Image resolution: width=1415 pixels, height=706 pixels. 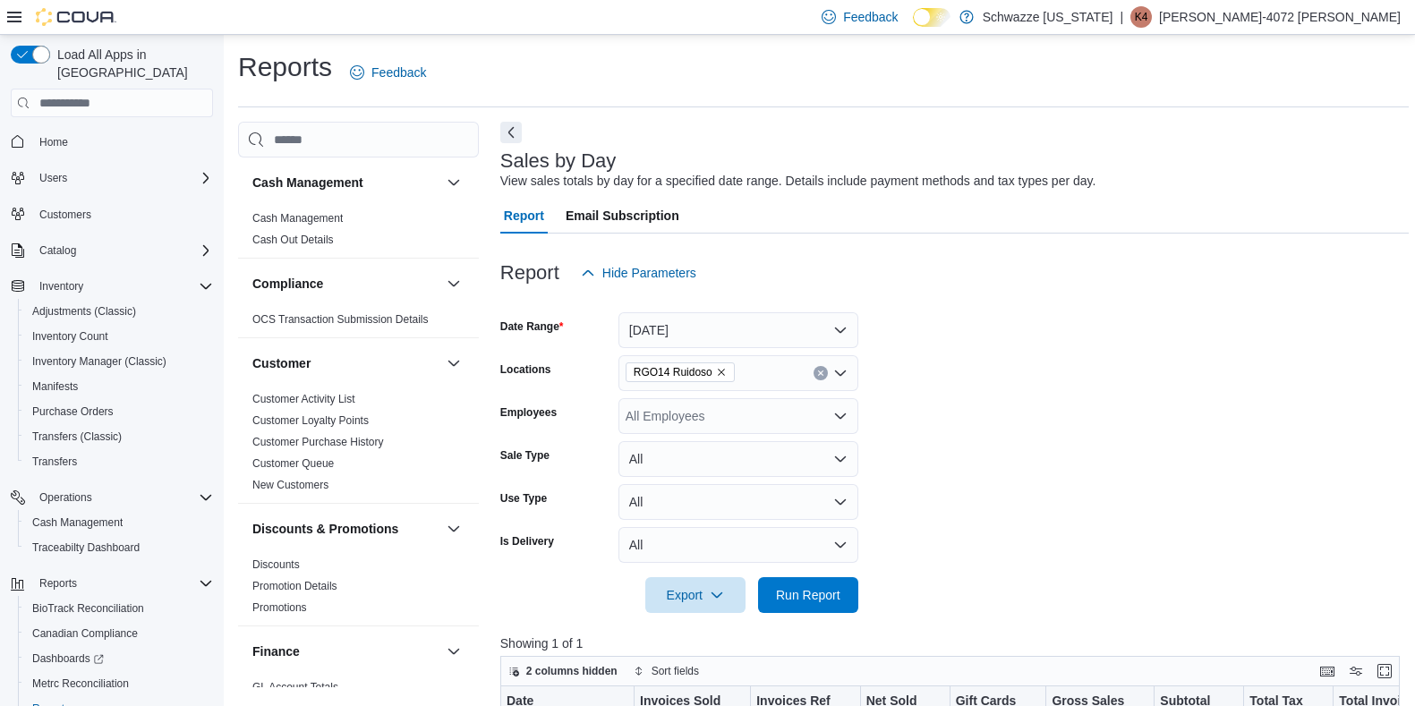 I want to click on span: Purchase Orders, so click(x=119, y=412).